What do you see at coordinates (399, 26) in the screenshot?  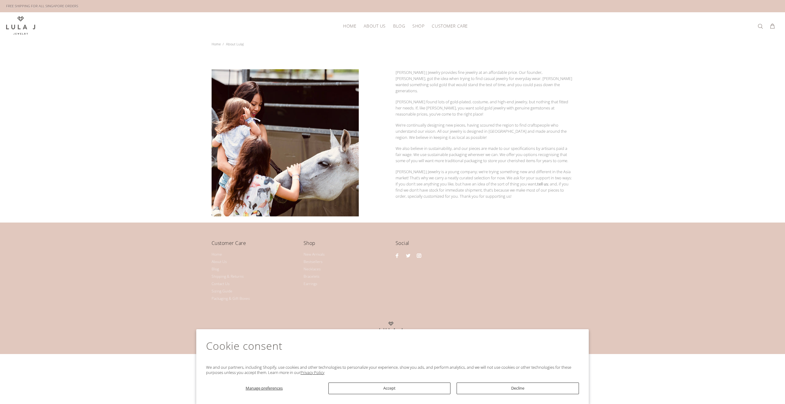 I see `a: BLOG` at bounding box center [399, 26].